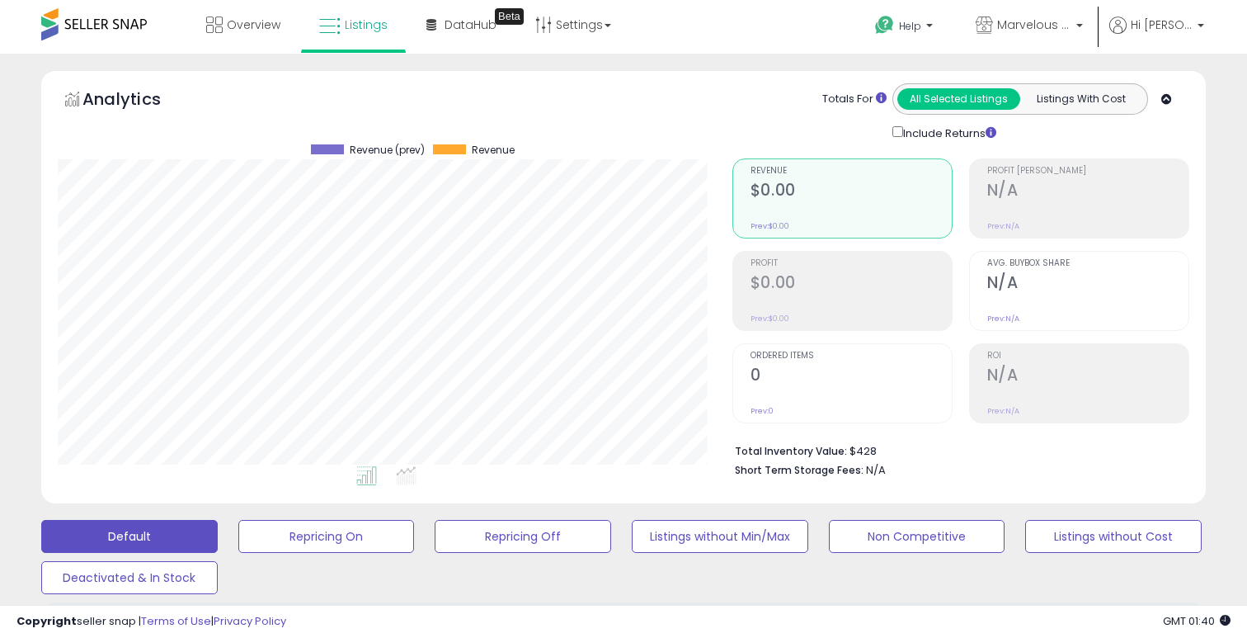  I want to click on button: Default, so click(130, 536).